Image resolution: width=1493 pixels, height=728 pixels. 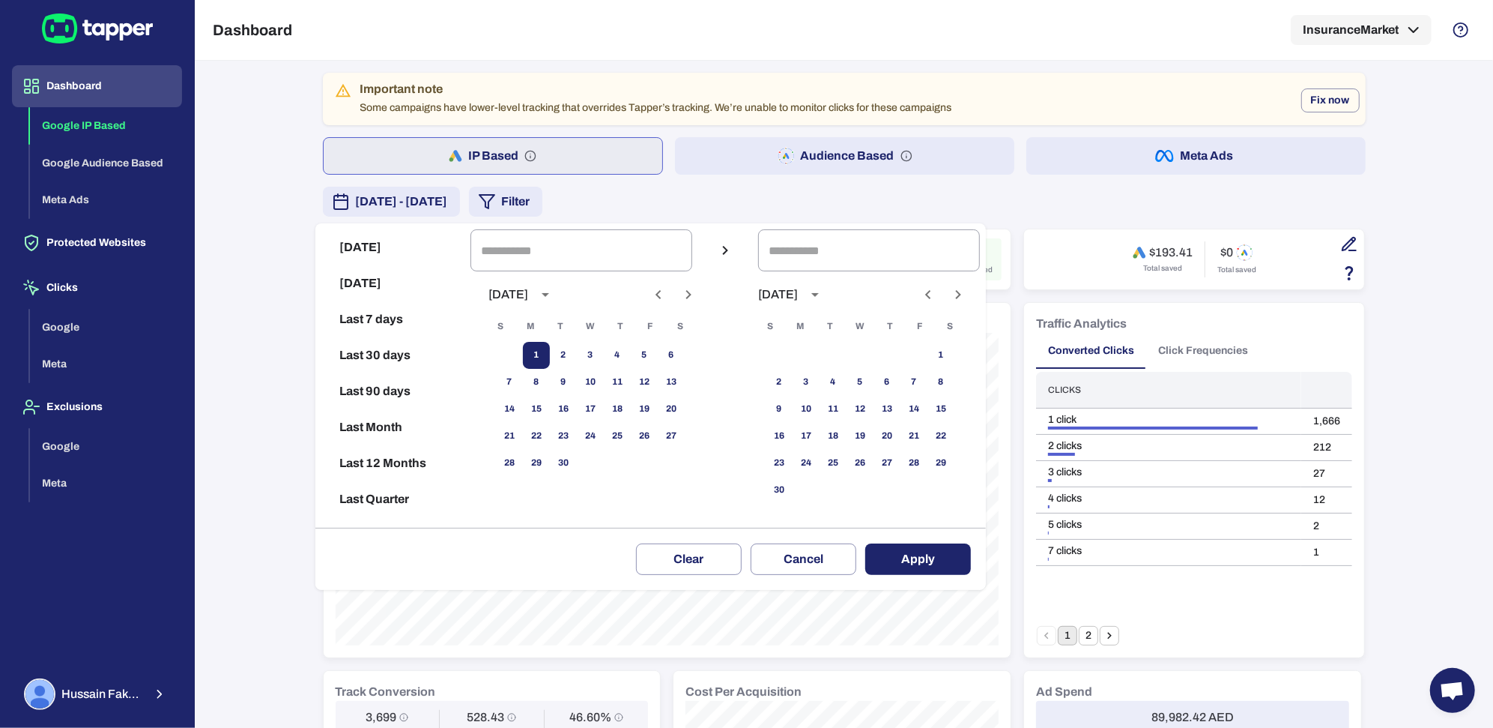 I want to click on button: Last Month, so click(x=393, y=427).